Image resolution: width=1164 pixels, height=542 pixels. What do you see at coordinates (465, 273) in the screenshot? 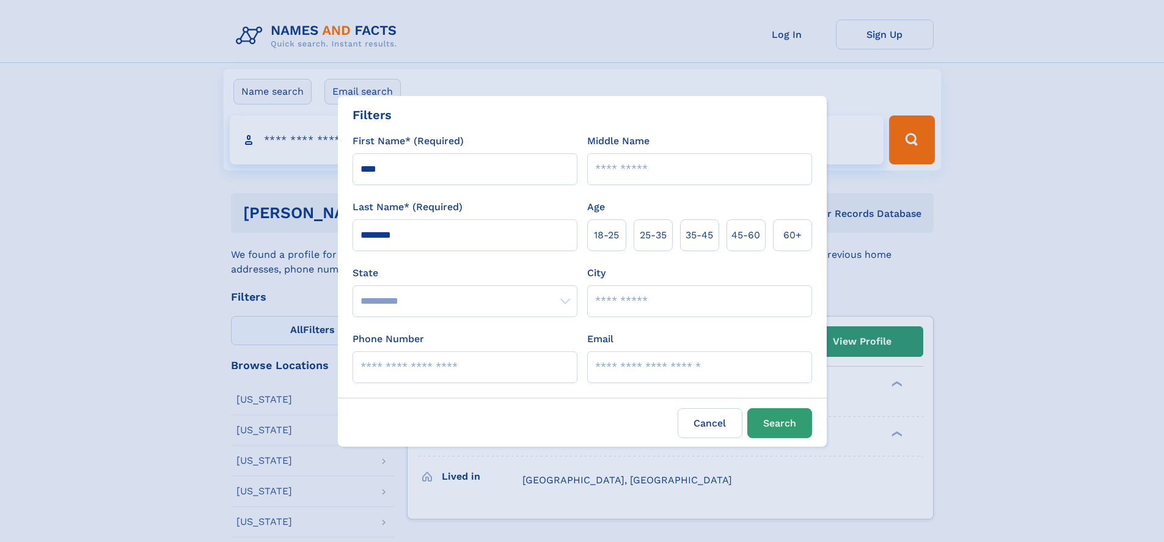
I see `label: State` at bounding box center [465, 273].